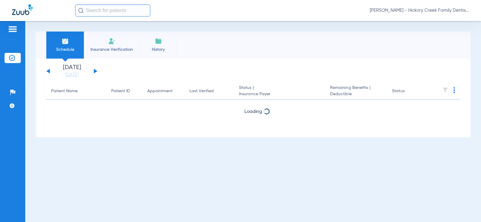 The width and height of the screenshot is (481, 222). What do you see at coordinates (279, 91) in the screenshot?
I see `th: Status |` at bounding box center [279, 91].